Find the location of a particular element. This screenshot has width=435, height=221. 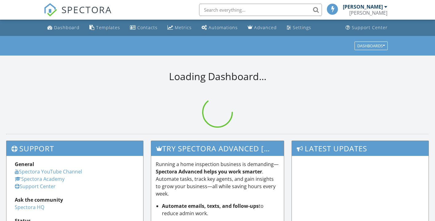

div: Settings is located at coordinates (302, 27).